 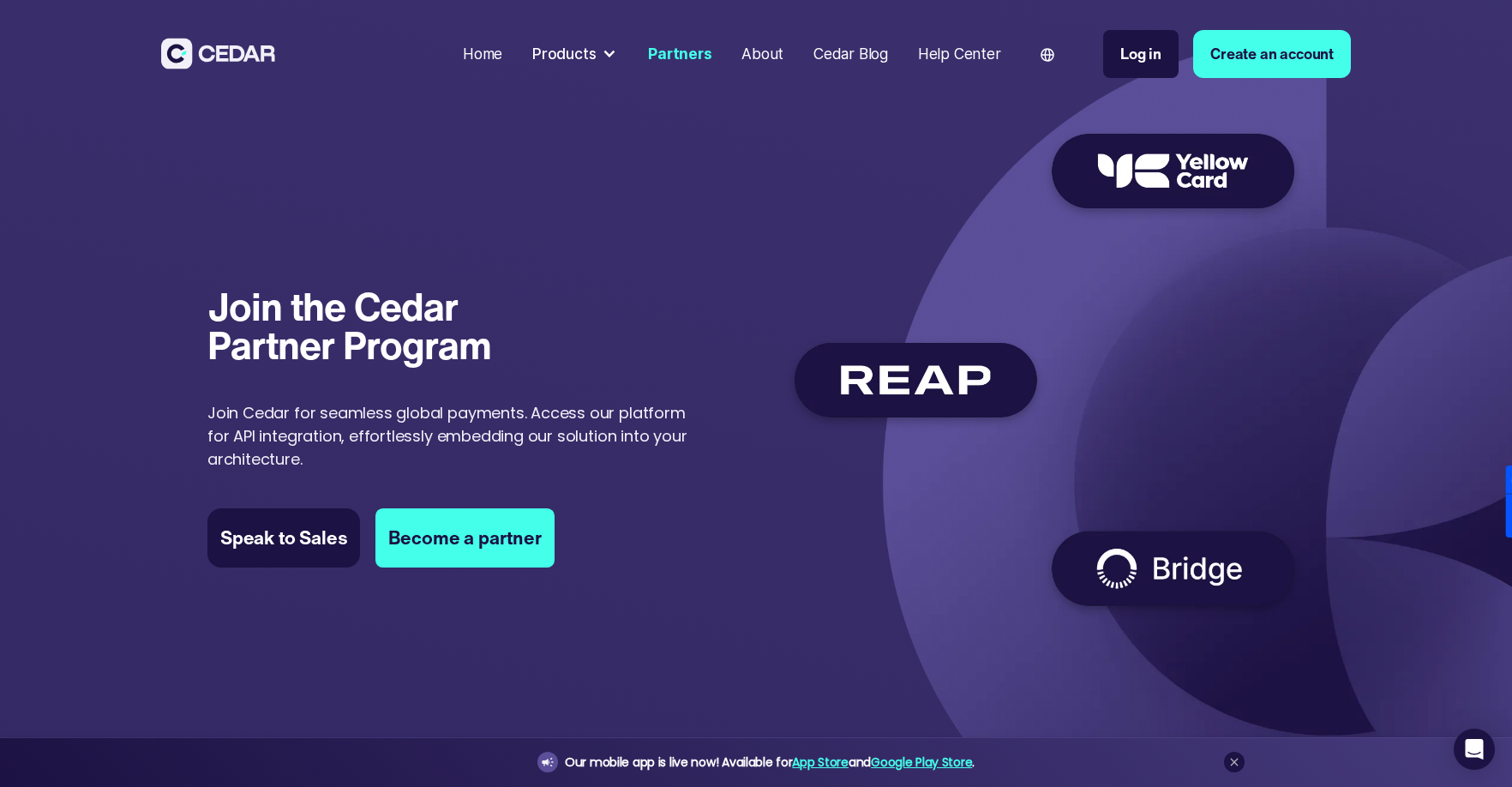 What do you see at coordinates (958, 54) in the screenshot?
I see `div: Help Center` at bounding box center [958, 54].